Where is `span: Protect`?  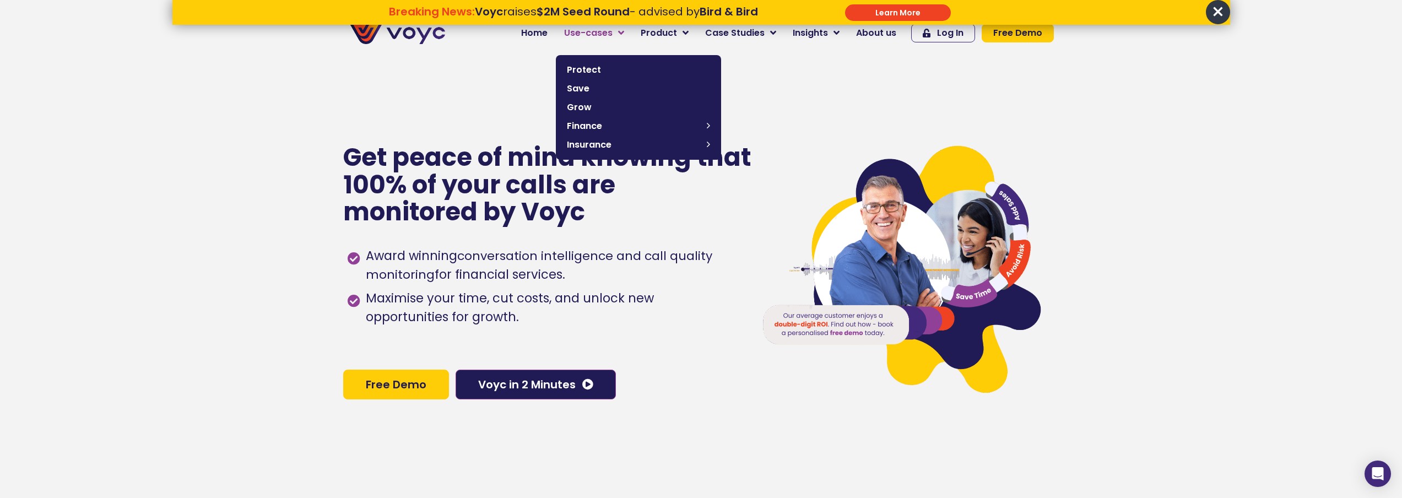 span: Protect is located at coordinates (639, 70).